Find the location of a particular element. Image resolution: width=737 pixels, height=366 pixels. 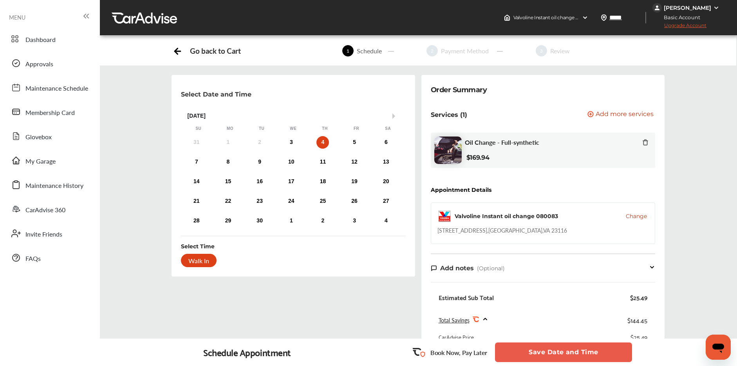

div: month 2025-09 is located at coordinates (292, 181).